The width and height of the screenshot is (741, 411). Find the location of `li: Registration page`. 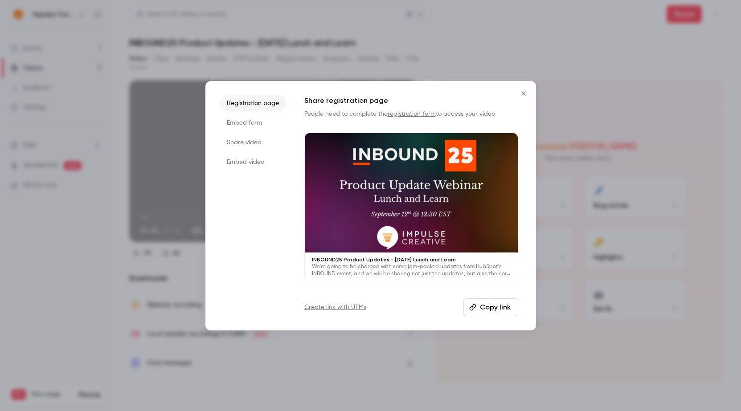

li: Registration page is located at coordinates (253, 103).